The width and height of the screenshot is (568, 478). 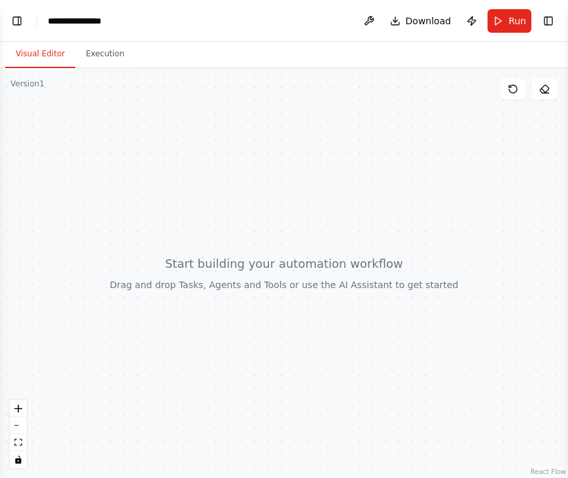 What do you see at coordinates (75, 21) in the screenshot?
I see `nav: breadcrumb` at bounding box center [75, 21].